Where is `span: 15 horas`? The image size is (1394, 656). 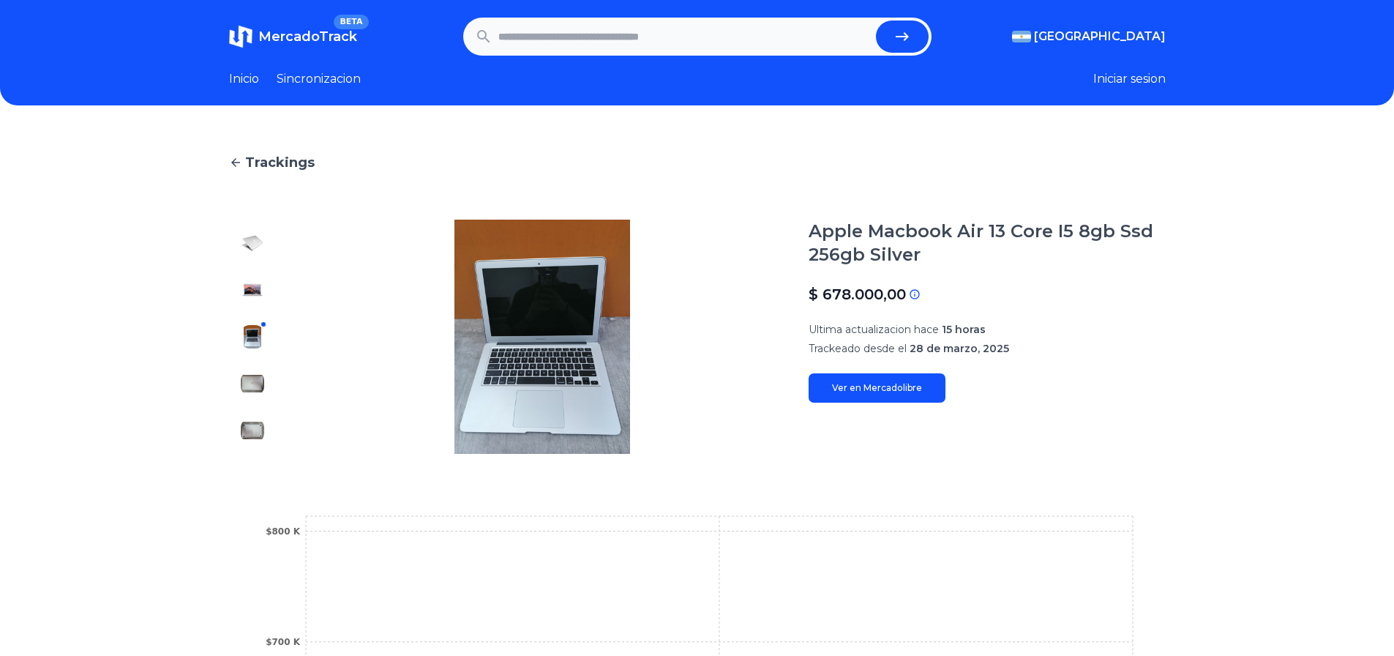 span: 15 horas is located at coordinates (964, 329).